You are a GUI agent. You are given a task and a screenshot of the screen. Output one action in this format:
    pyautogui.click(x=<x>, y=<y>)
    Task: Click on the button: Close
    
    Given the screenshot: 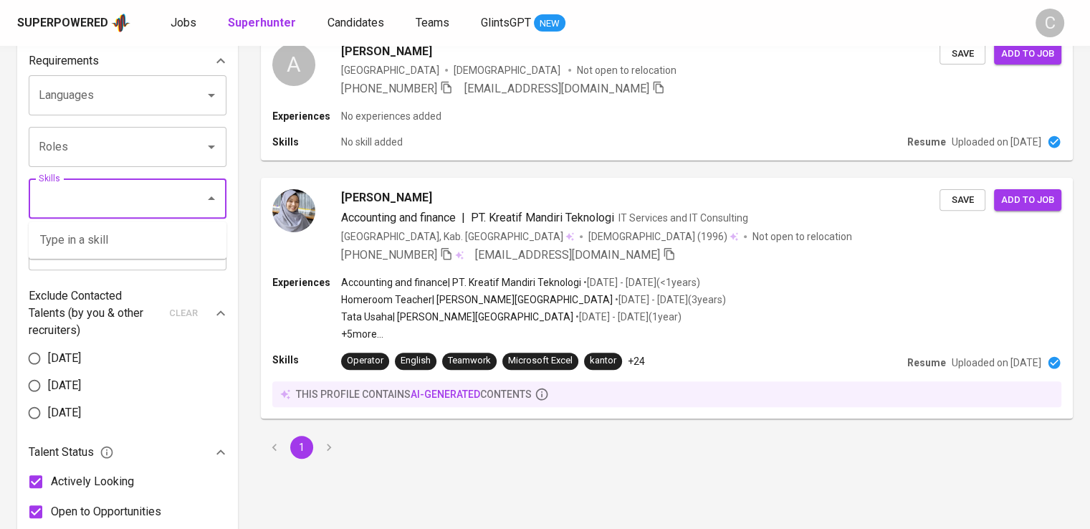 What is the action you would take?
    pyautogui.click(x=211, y=199)
    